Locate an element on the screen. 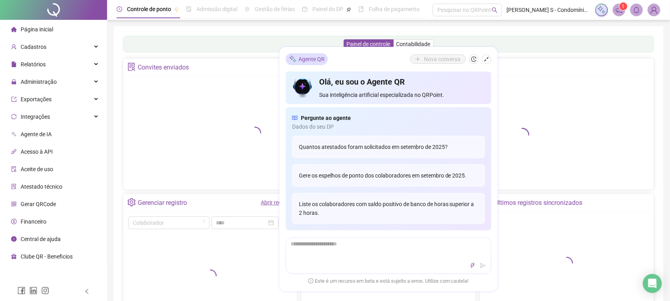 The height and width of the screenshot is (301, 670). span: Financeiro is located at coordinates (33, 221).